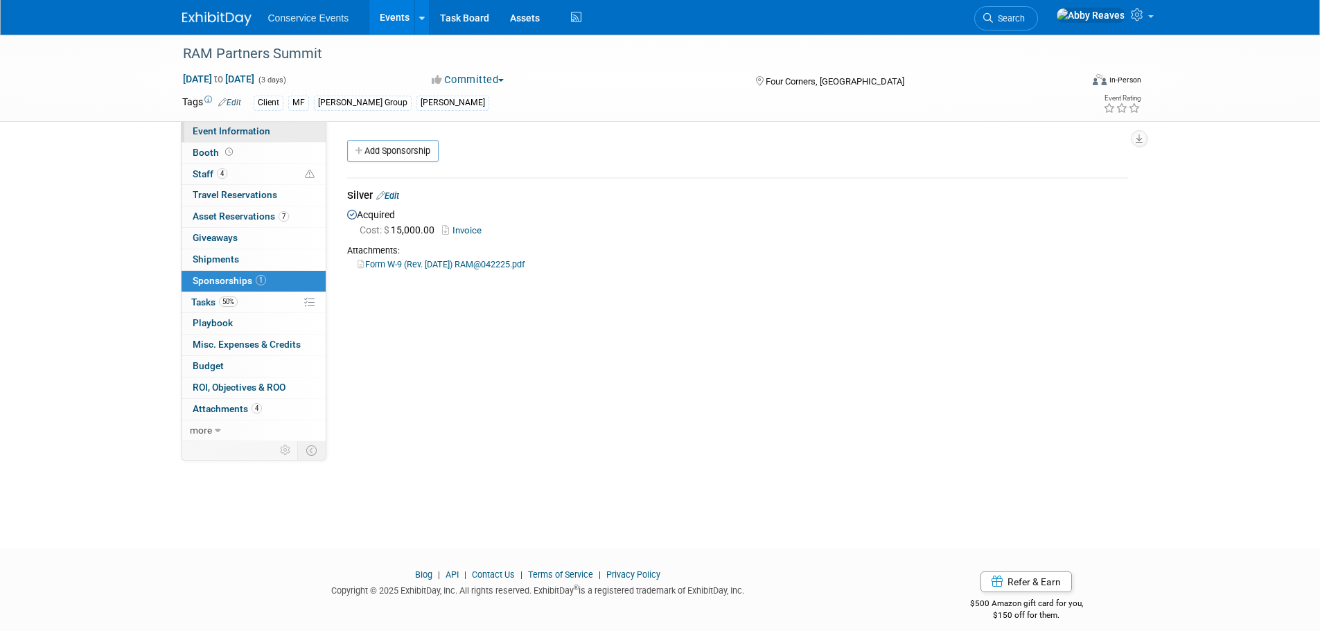  Describe the element at coordinates (1009, 18) in the screenshot. I see `span: Search` at that location.